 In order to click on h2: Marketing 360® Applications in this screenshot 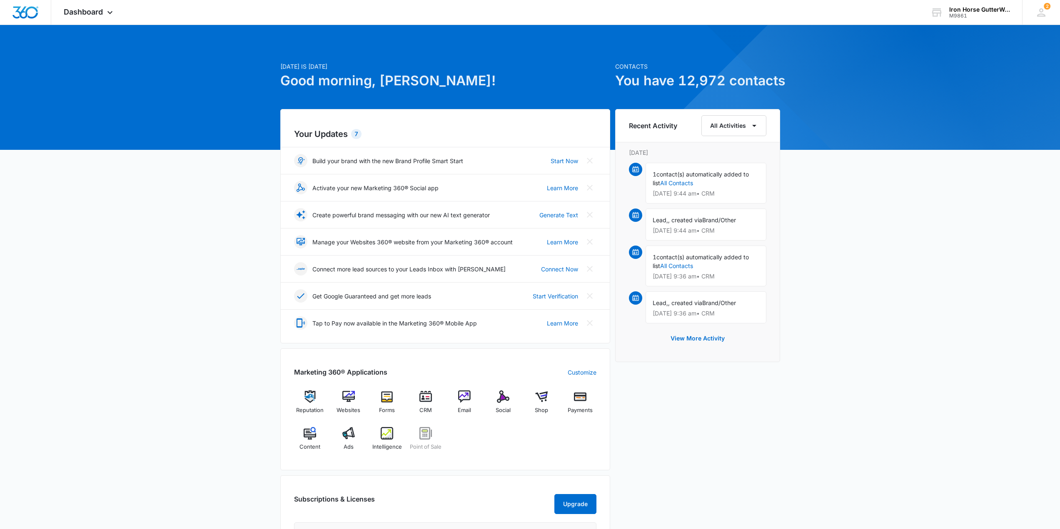, I will do `click(341, 372)`.